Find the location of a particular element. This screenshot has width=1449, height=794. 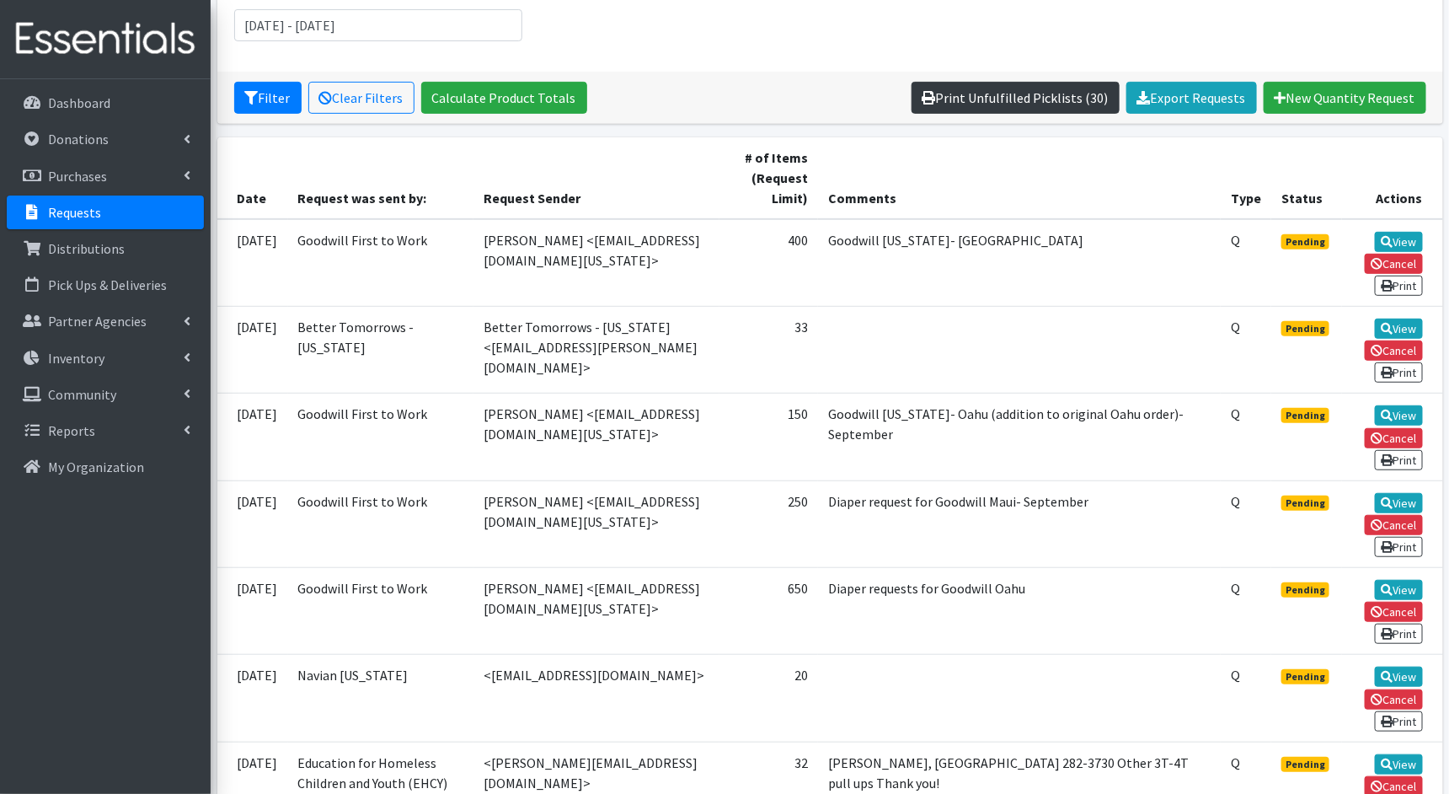

a: Export Requests is located at coordinates (1192, 98).